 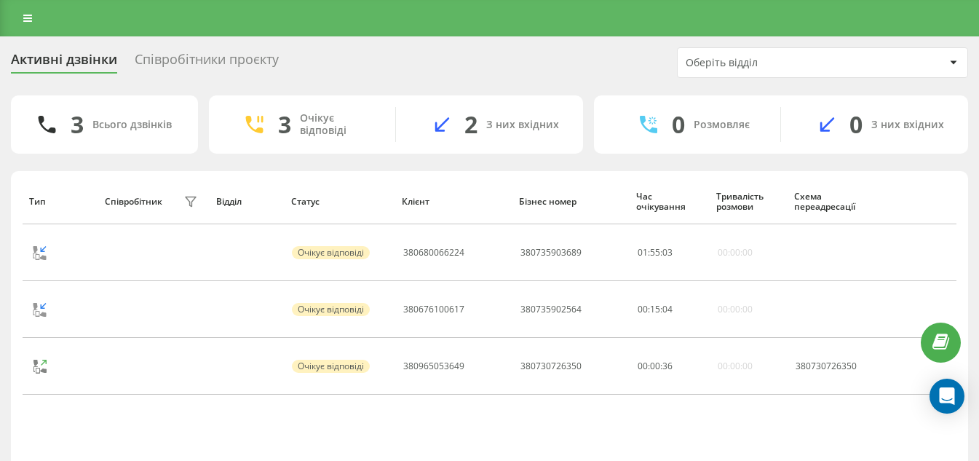 What do you see at coordinates (668, 365) in the screenshot?
I see `span: 36` at bounding box center [668, 365].